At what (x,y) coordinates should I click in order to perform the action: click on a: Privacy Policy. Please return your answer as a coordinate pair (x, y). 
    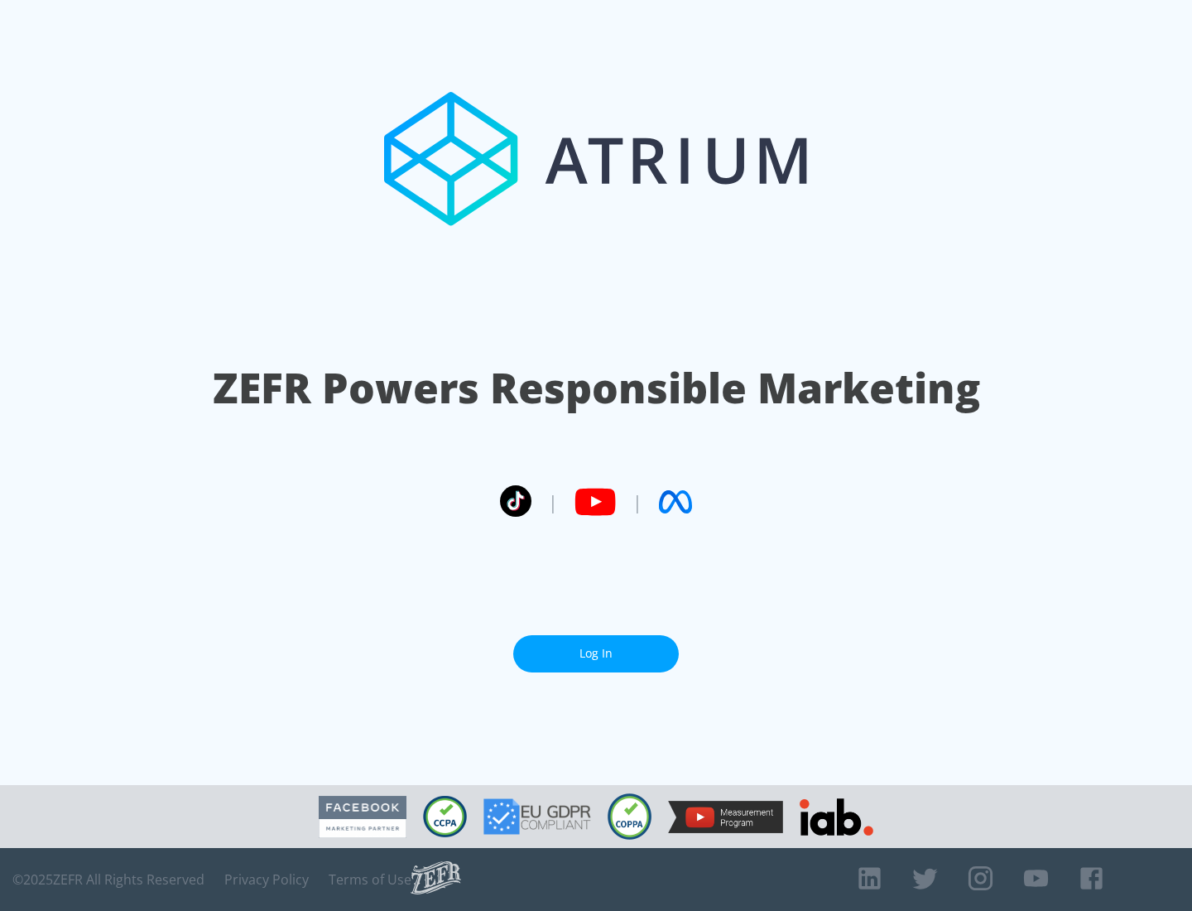
    Looking at the image, I should click on (267, 879).